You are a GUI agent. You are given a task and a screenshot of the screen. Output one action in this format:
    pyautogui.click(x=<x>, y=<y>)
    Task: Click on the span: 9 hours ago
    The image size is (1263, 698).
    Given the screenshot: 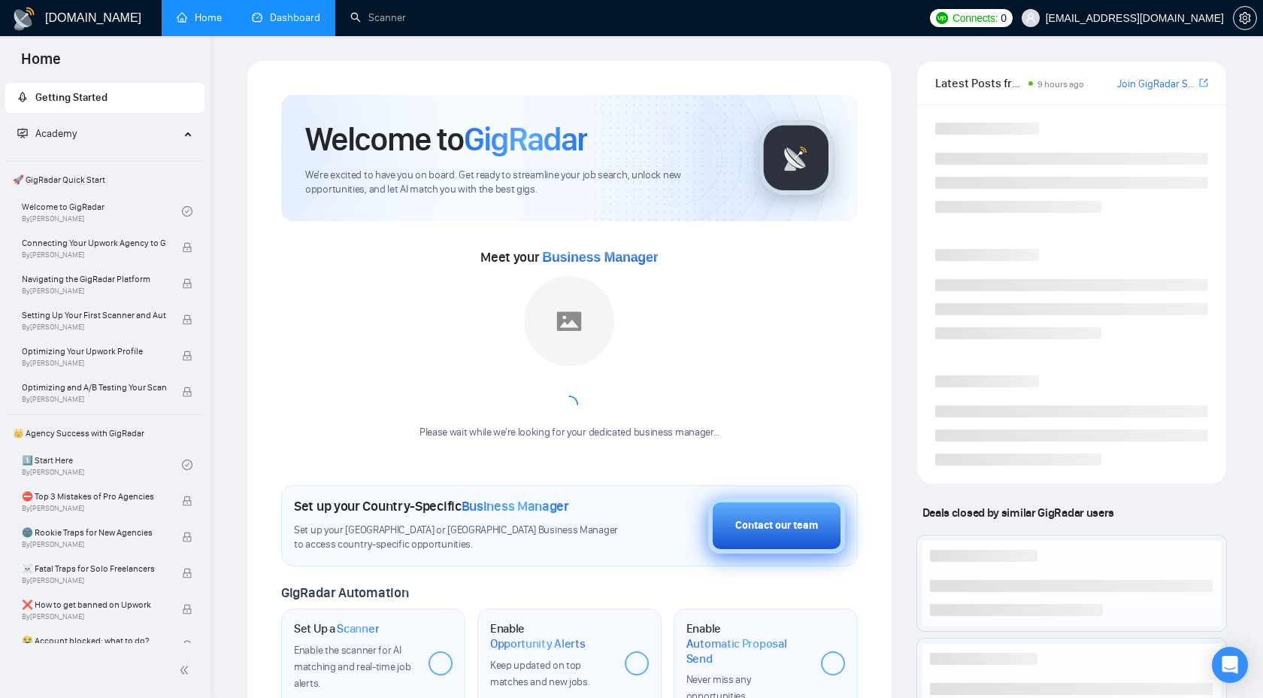 What is the action you would take?
    pyautogui.click(x=1061, y=84)
    